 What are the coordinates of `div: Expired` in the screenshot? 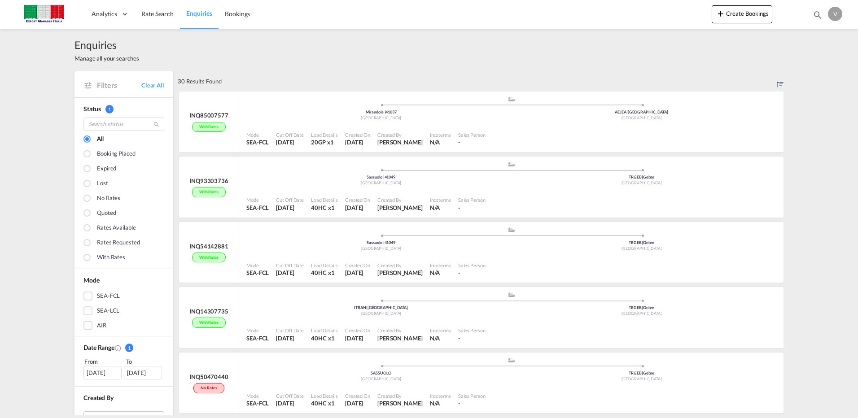 It's located at (106, 169).